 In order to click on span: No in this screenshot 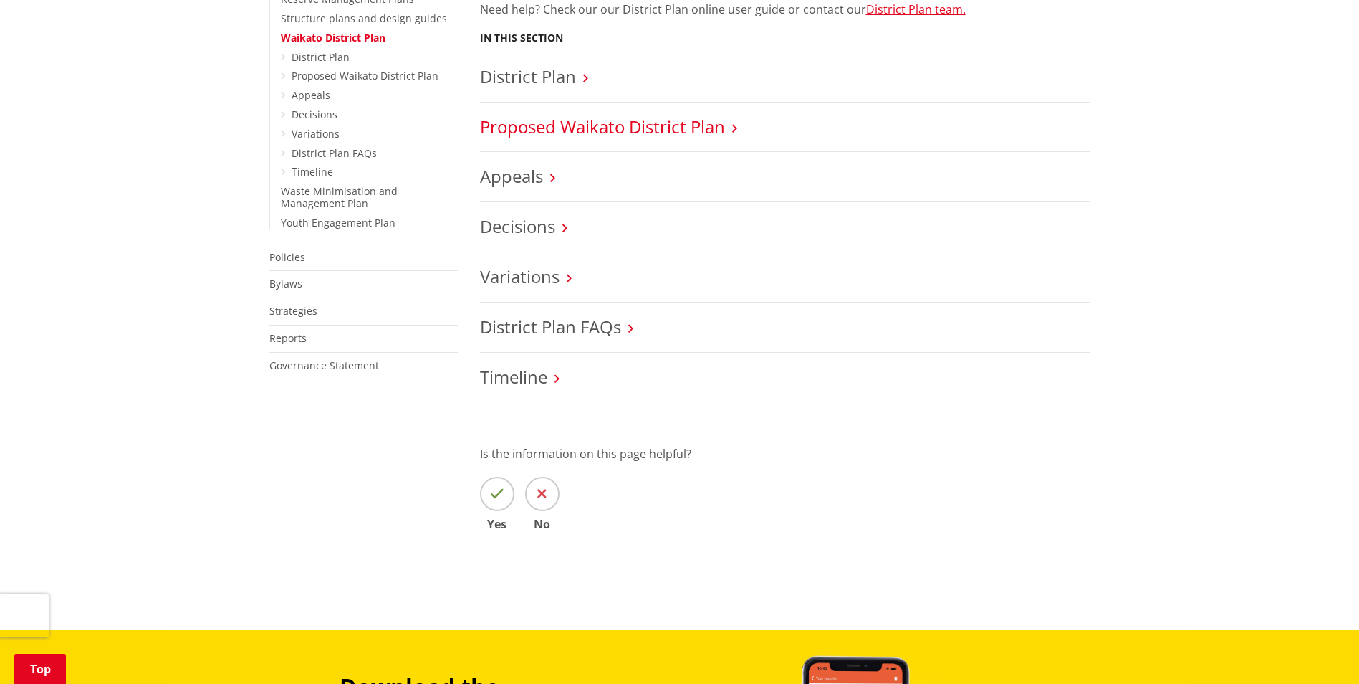, I will do `click(542, 524)`.